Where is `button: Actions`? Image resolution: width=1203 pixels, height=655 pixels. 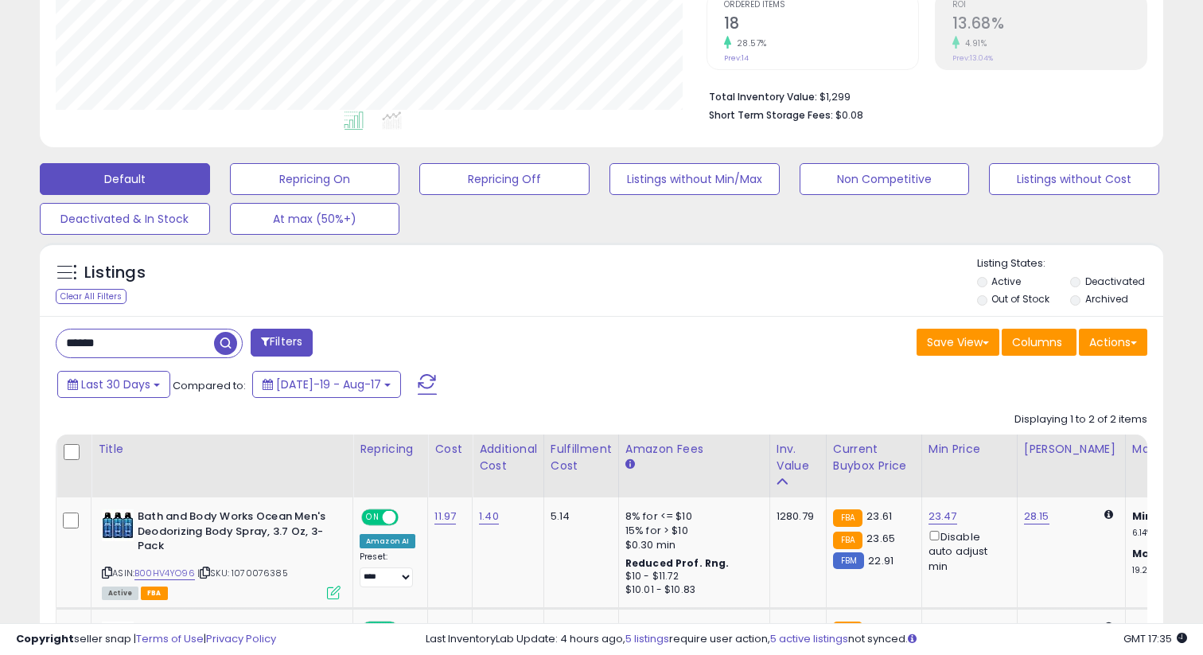 button: Actions is located at coordinates (1113, 342).